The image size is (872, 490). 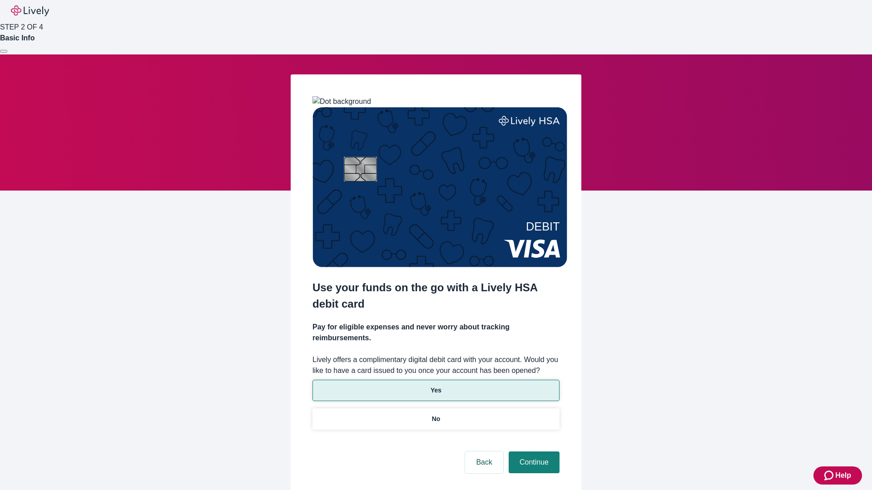 What do you see at coordinates (436, 333) in the screenshot?
I see `h4: Pay for eligible expenses and never worry about tracking reimbursements.` at bounding box center [436, 333].